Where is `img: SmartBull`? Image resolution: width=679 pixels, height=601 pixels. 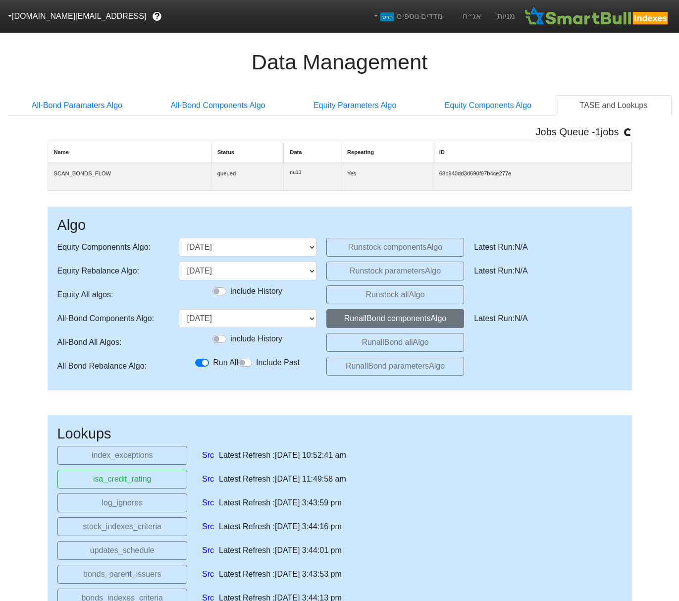 img: SmartBull is located at coordinates (597, 16).